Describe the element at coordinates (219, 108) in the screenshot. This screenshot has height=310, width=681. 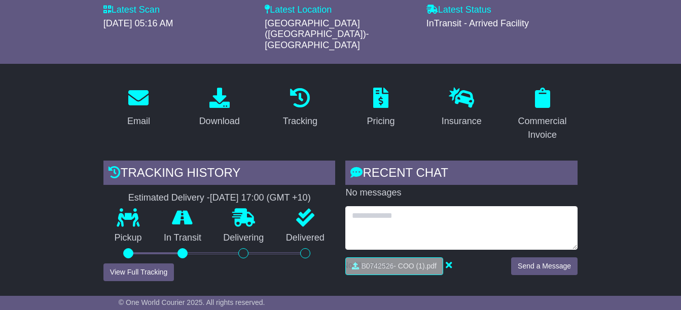
I see `a: Download` at that location.